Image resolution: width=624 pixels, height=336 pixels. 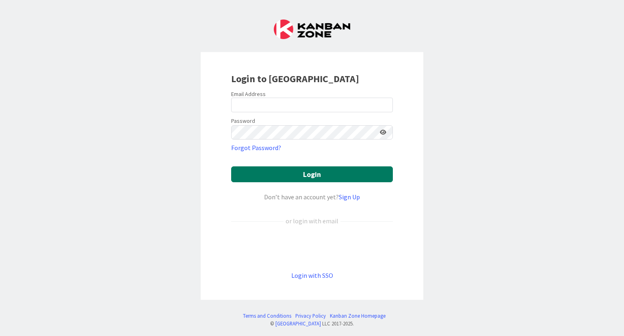 What do you see at coordinates (312, 323) in the screenshot?
I see `div: © LLC 2017- 2025 .` at bounding box center [312, 323].